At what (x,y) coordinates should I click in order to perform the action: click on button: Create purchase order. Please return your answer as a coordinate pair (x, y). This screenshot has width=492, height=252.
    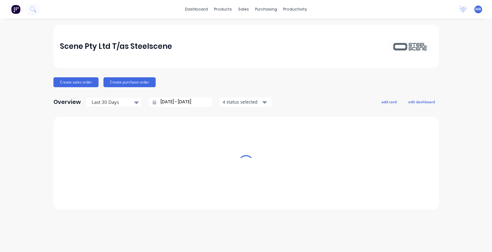
    Looking at the image, I should click on (129, 82).